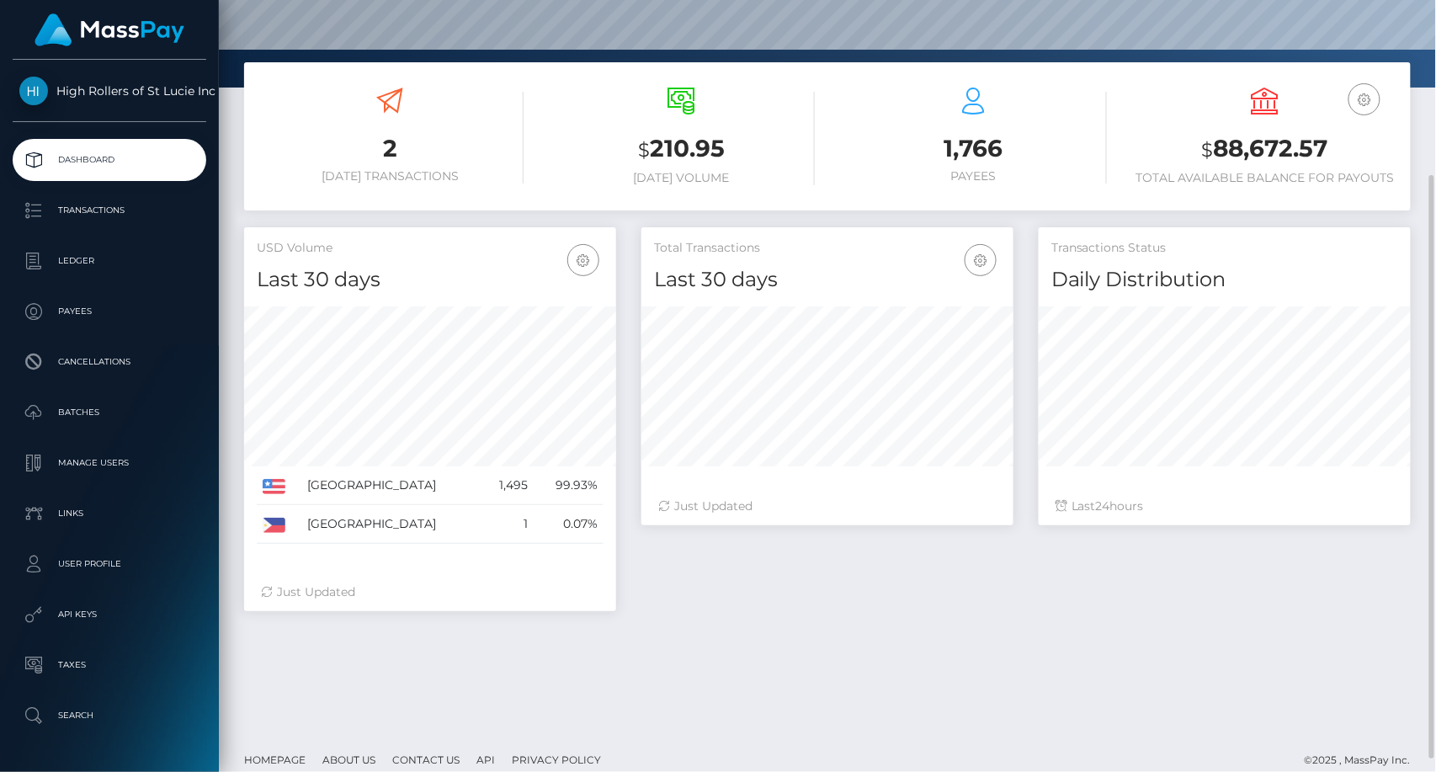 This screenshot has height=772, width=1436. What do you see at coordinates (109, 261) in the screenshot?
I see `a: Ledger` at bounding box center [109, 261].